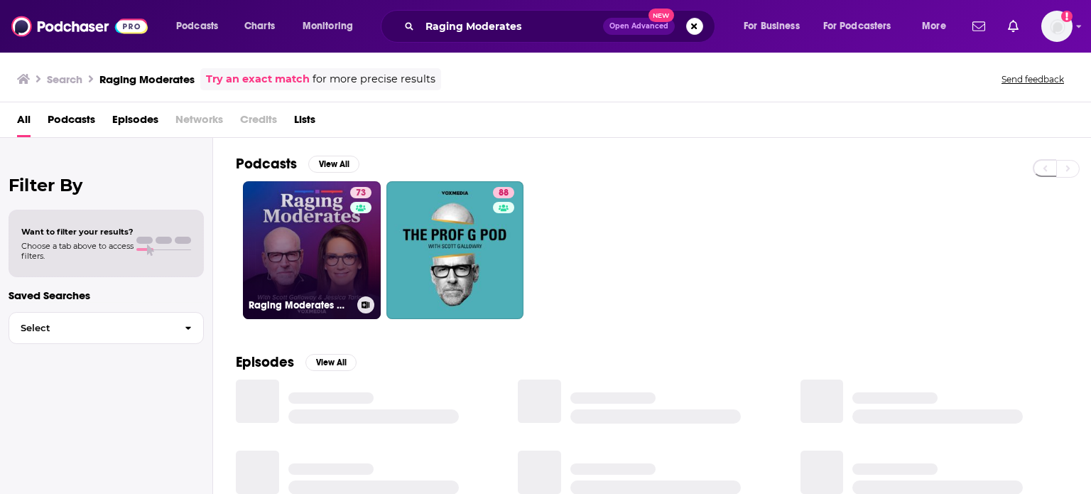  Describe the element at coordinates (266, 163) in the screenshot. I see `h2: Podcasts` at that location.